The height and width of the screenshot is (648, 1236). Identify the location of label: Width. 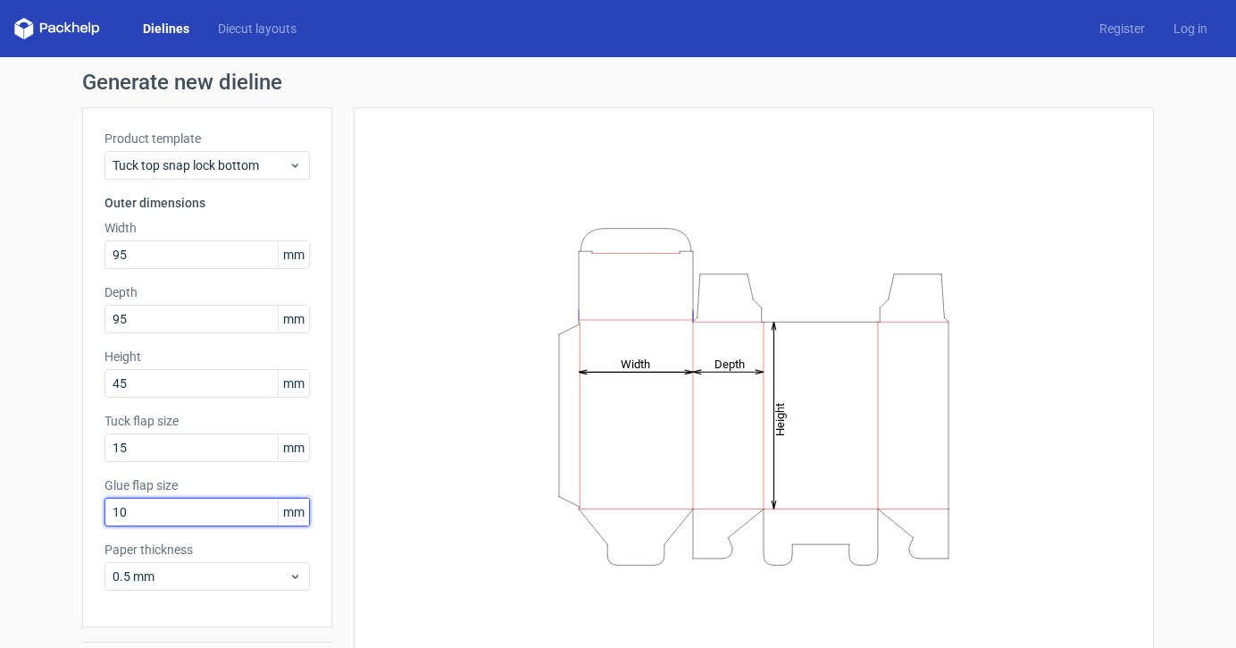
(207, 228).